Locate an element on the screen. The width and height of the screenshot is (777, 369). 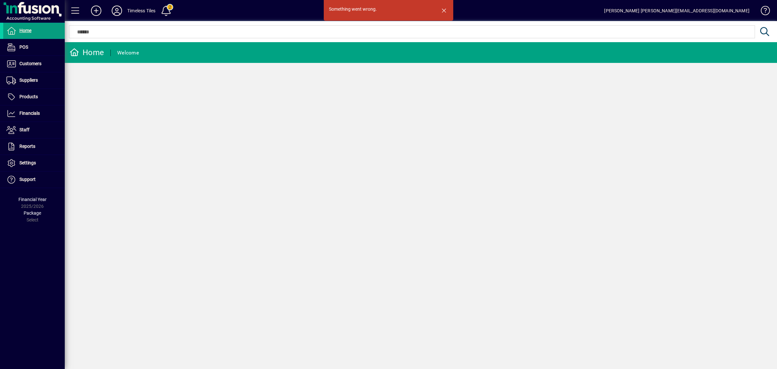
span: Package is located at coordinates (32, 213).